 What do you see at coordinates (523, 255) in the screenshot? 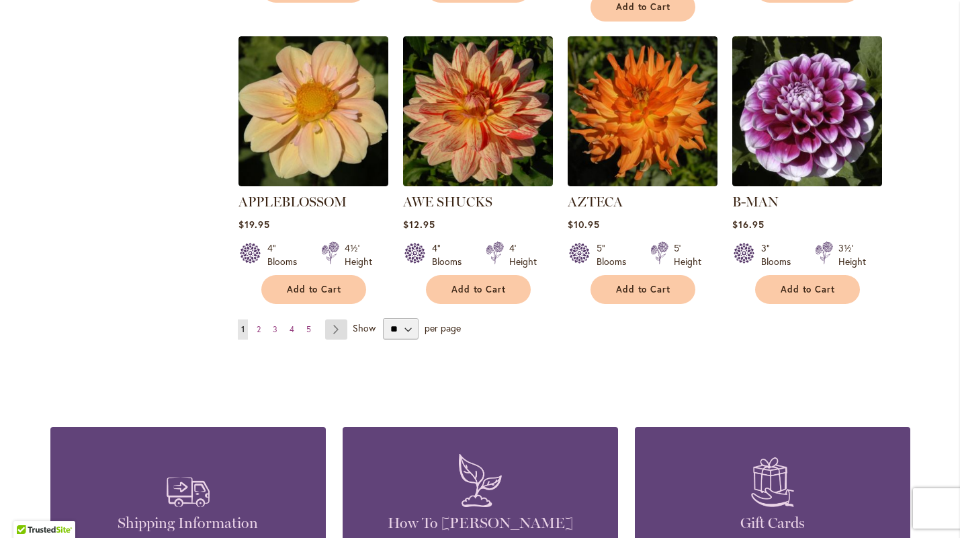
I see `div: 4' Height` at bounding box center [523, 255].